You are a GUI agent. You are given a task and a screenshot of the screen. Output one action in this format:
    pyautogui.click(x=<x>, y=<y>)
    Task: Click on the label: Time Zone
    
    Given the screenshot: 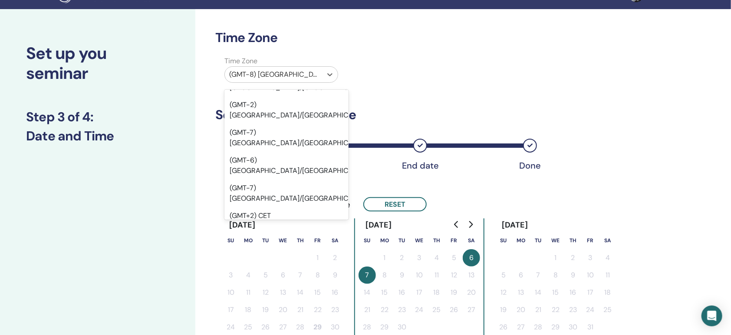 What is the action you would take?
    pyautogui.click(x=281, y=61)
    